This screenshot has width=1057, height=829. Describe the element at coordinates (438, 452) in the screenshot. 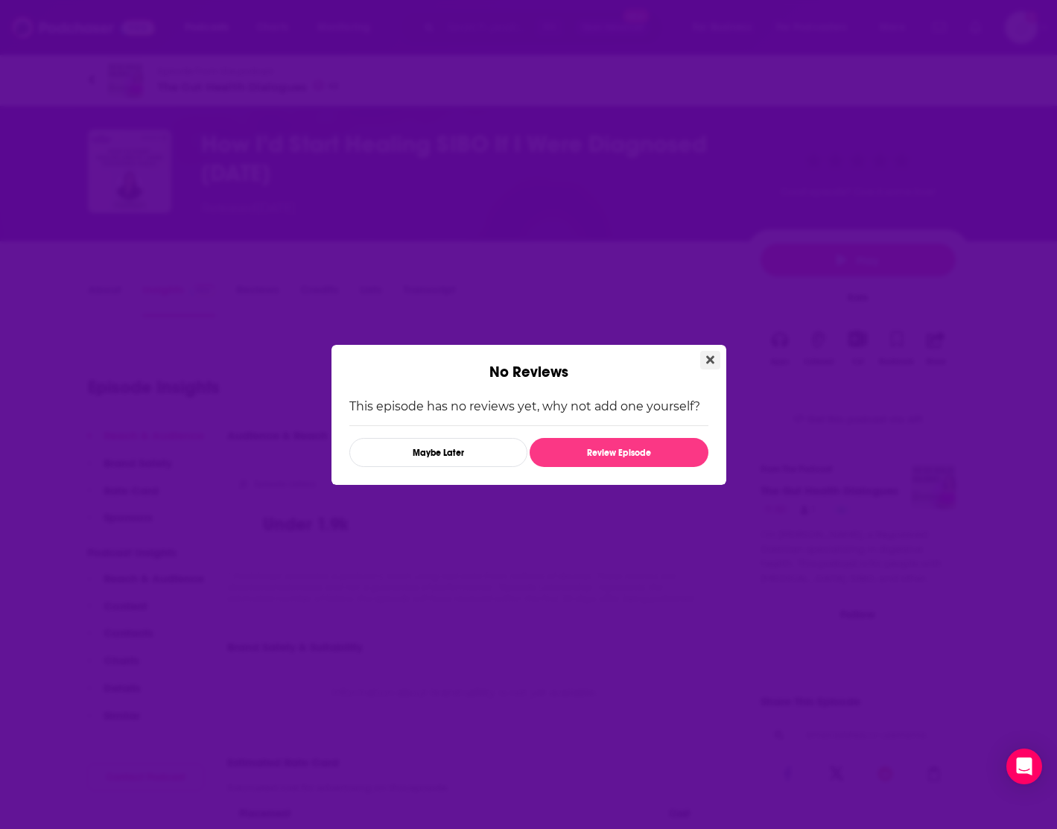

I see `button: Maybe Later` at that location.